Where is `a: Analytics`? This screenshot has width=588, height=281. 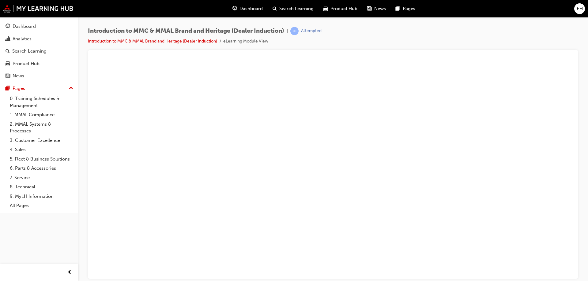 a: Analytics is located at coordinates (39, 39).